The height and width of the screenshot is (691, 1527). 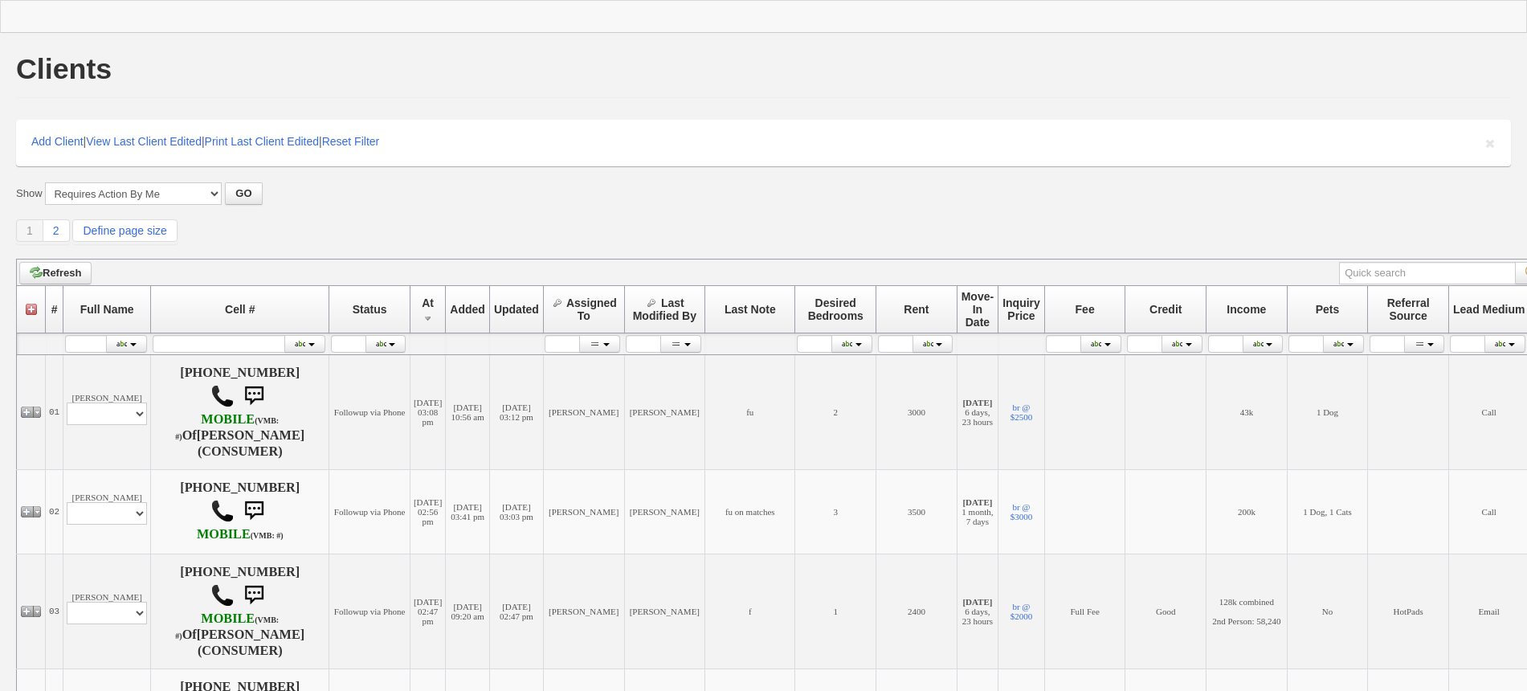 What do you see at coordinates (917, 512) in the screenshot?
I see `td: 3500` at bounding box center [917, 512].